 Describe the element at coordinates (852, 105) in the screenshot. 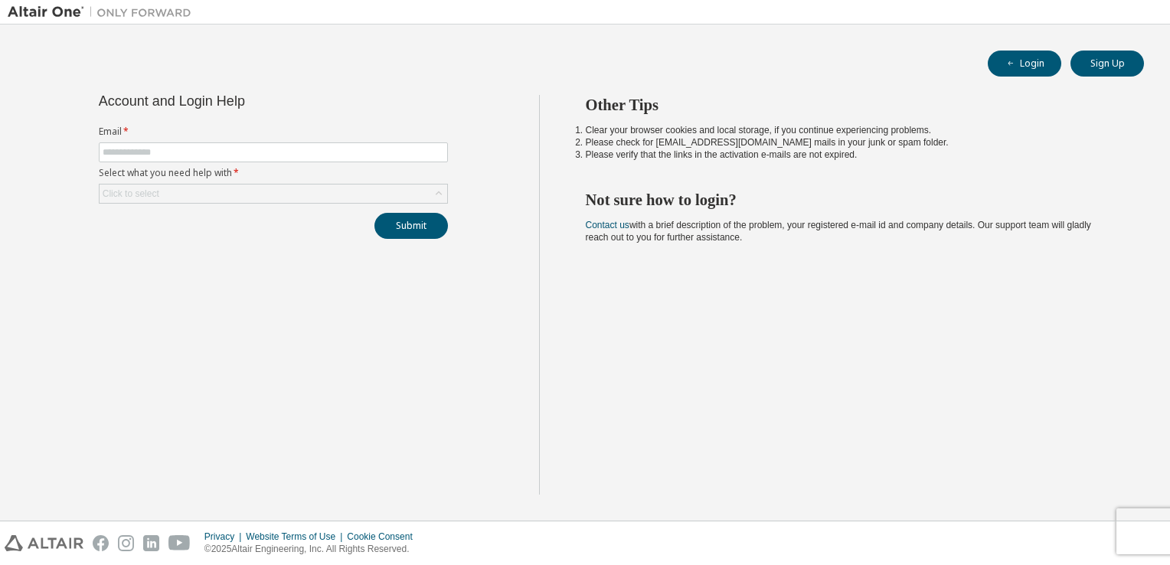

I see `h2: Other Tips` at that location.